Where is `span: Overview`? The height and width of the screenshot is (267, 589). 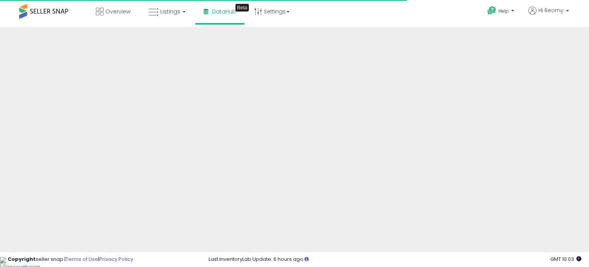 span: Overview is located at coordinates (118, 12).